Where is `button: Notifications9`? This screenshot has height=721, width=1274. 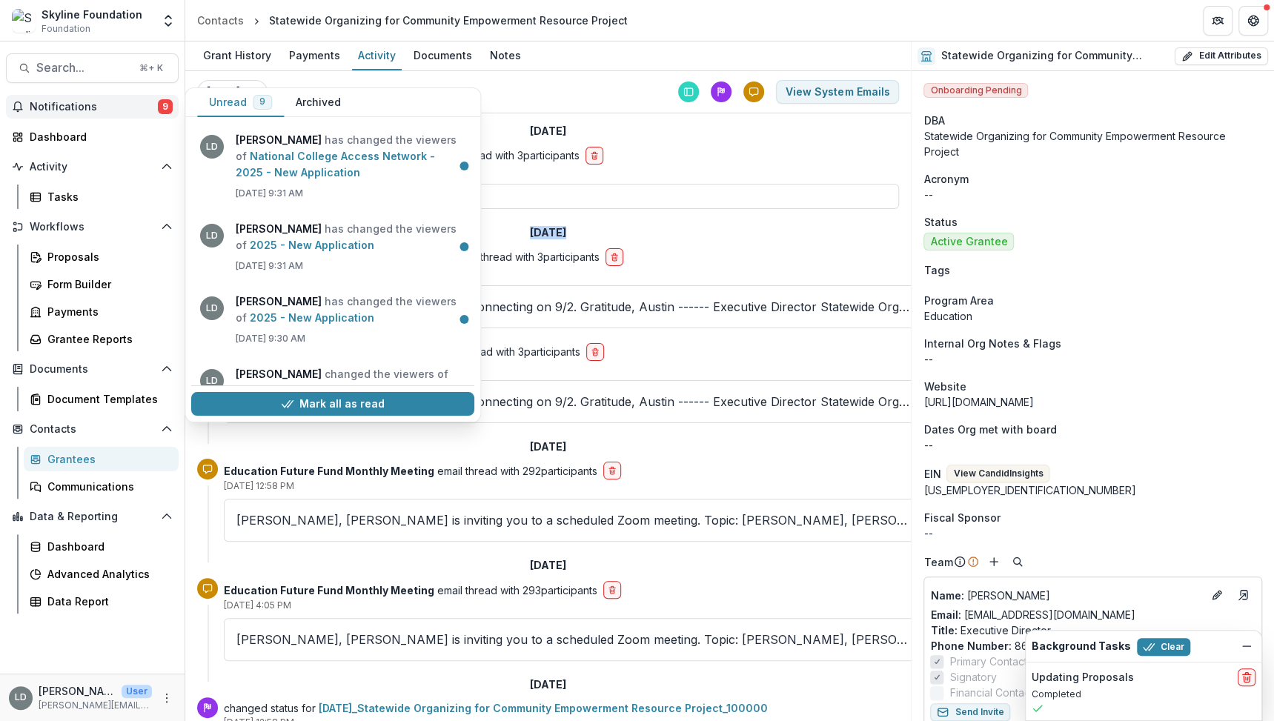 button: Notifications9 is located at coordinates (92, 107).